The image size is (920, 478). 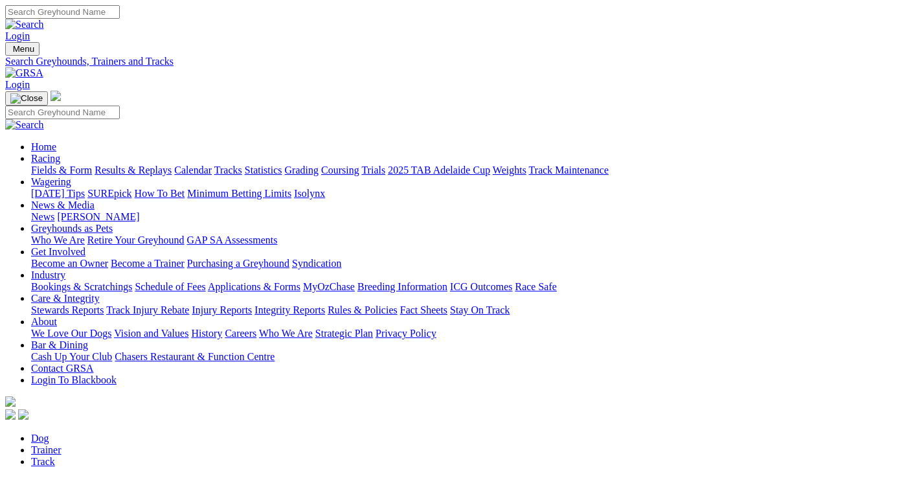 What do you see at coordinates (151, 333) in the screenshot?
I see `a: Vision and Values` at bounding box center [151, 333].